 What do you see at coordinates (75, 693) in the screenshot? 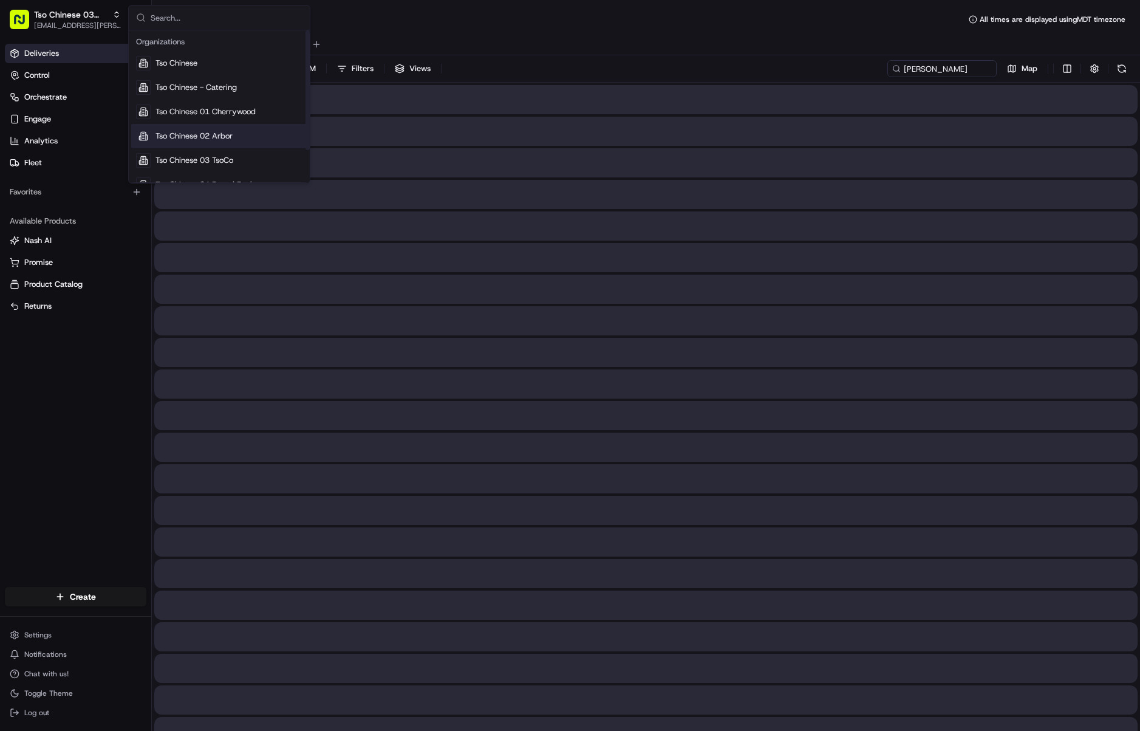
I see `button: Toggle Theme` at bounding box center [75, 693].